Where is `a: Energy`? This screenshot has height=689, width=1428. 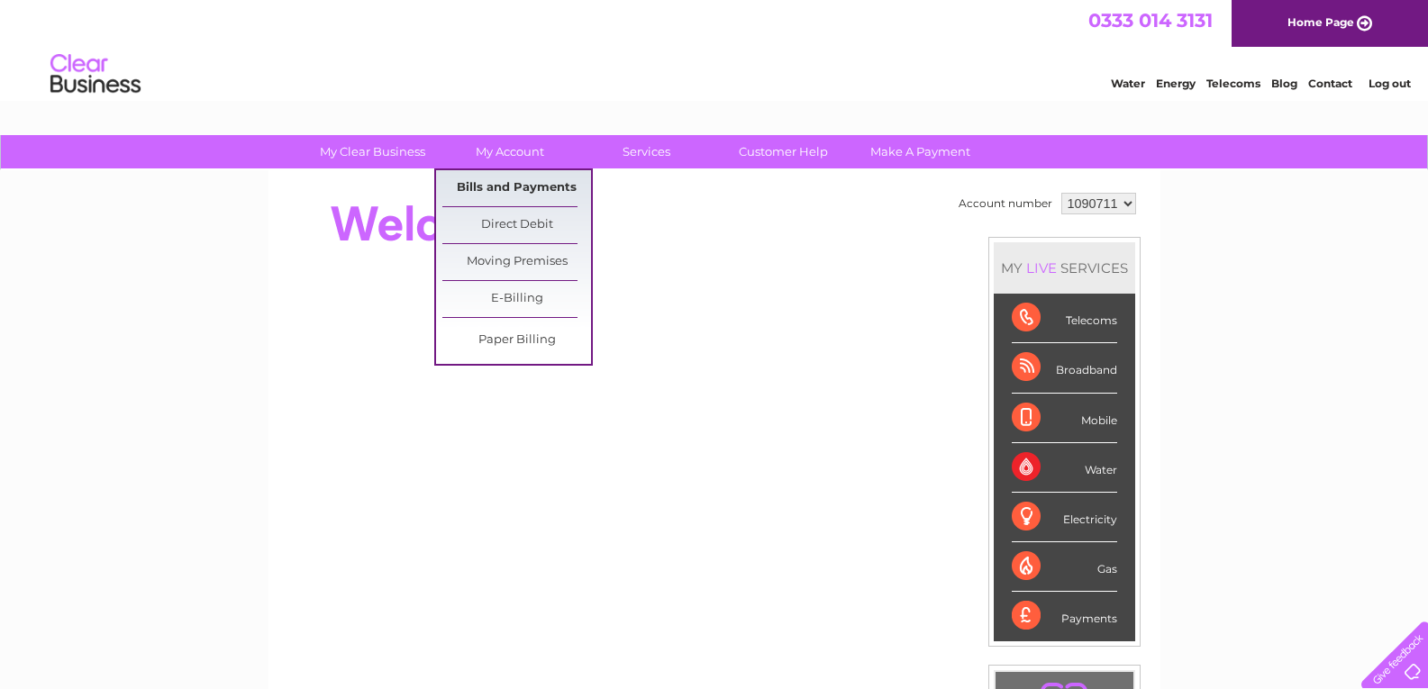 a: Energy is located at coordinates (1176, 83).